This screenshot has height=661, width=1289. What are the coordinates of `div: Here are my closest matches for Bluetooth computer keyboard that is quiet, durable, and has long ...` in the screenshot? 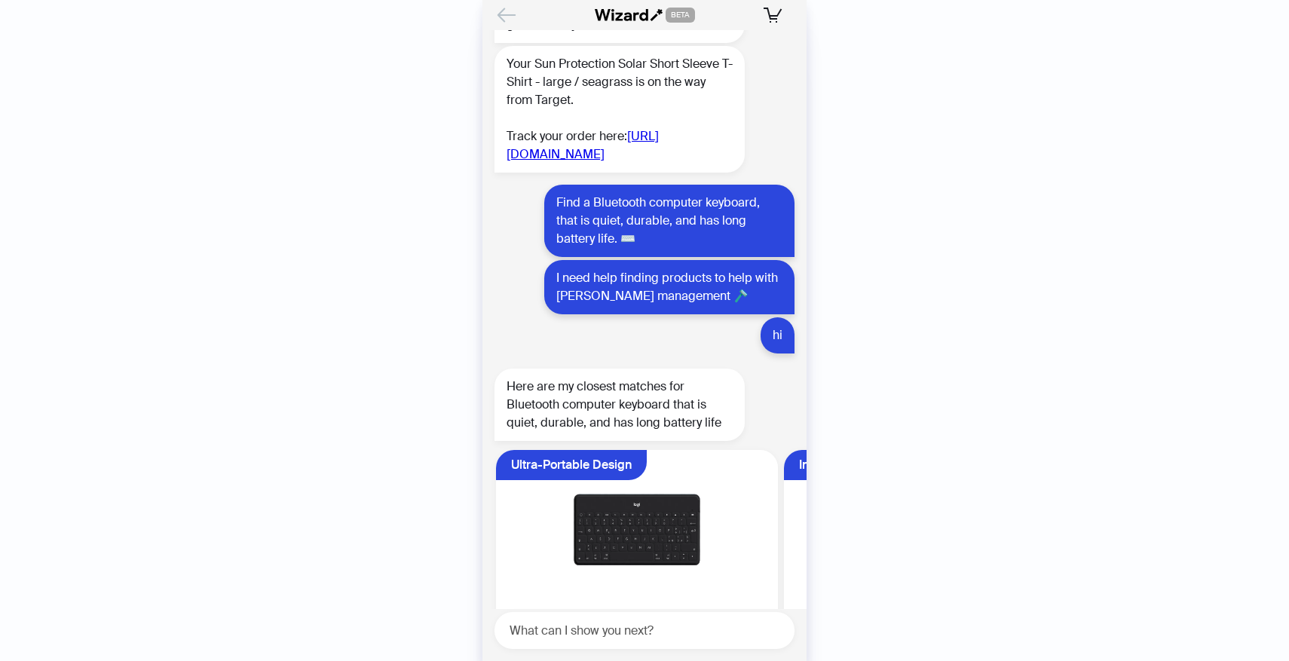 It's located at (620, 405).